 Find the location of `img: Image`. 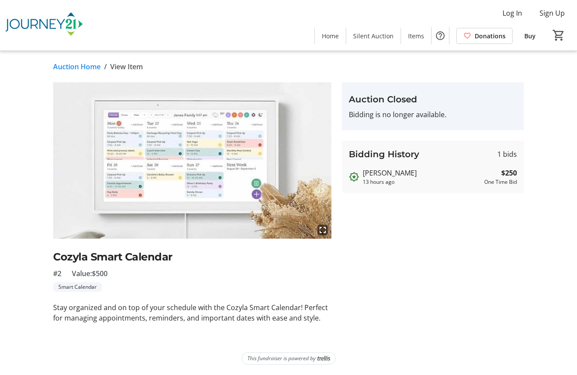

img: Image is located at coordinates (192, 160).